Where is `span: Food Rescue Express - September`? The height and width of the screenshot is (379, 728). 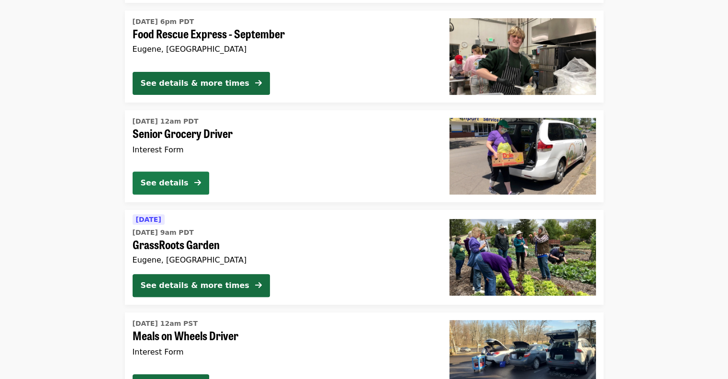 span: Food Rescue Express - September is located at coordinates (283, 34).